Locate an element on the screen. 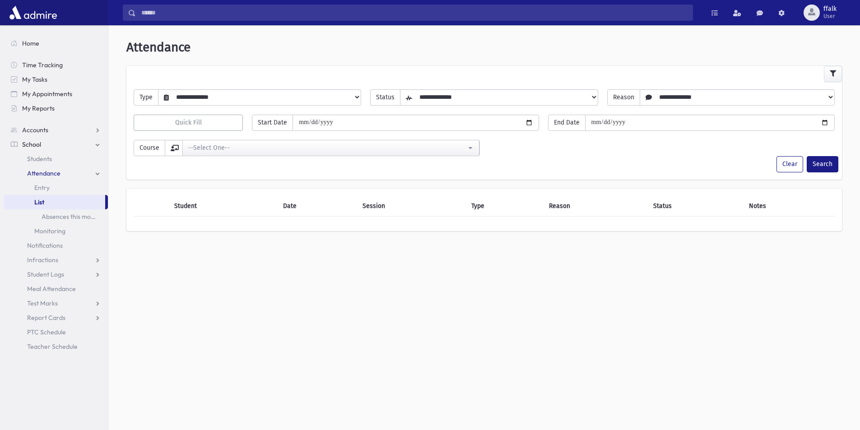  th: Status is located at coordinates (696, 206).